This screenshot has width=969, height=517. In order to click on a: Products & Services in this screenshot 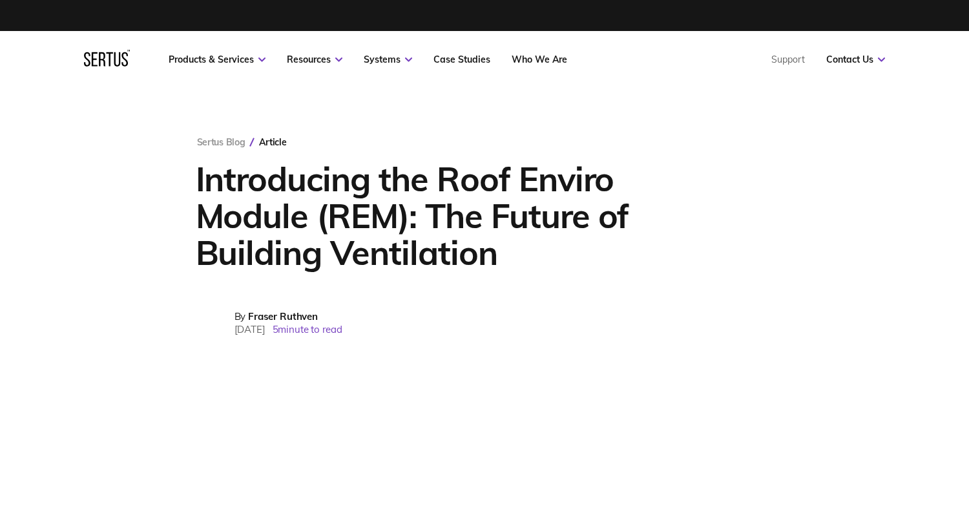, I will do `click(217, 59)`.